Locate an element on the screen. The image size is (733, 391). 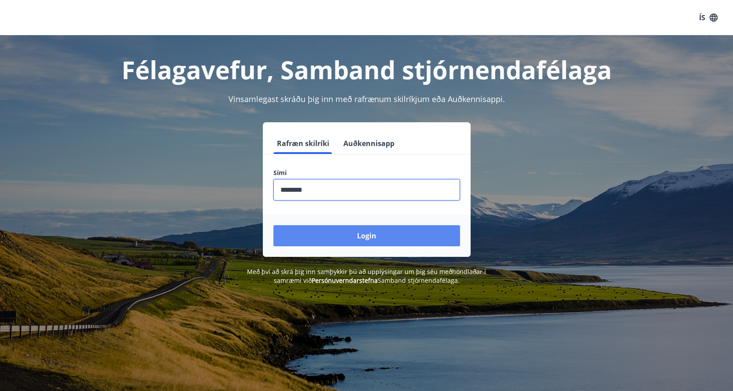
button: Auðkennisapp is located at coordinates (369, 144).